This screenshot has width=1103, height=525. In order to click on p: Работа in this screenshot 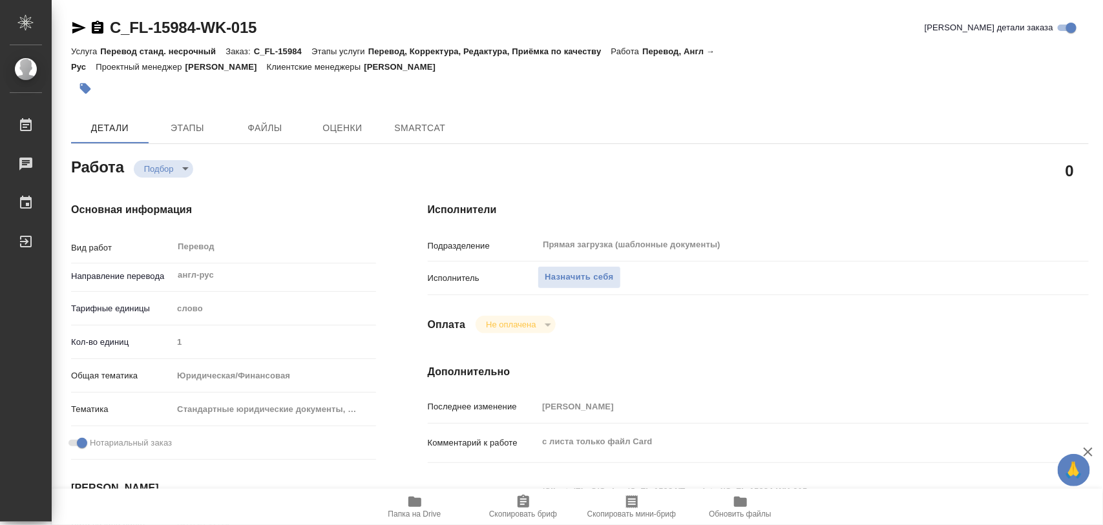, I will do `click(627, 51)`.